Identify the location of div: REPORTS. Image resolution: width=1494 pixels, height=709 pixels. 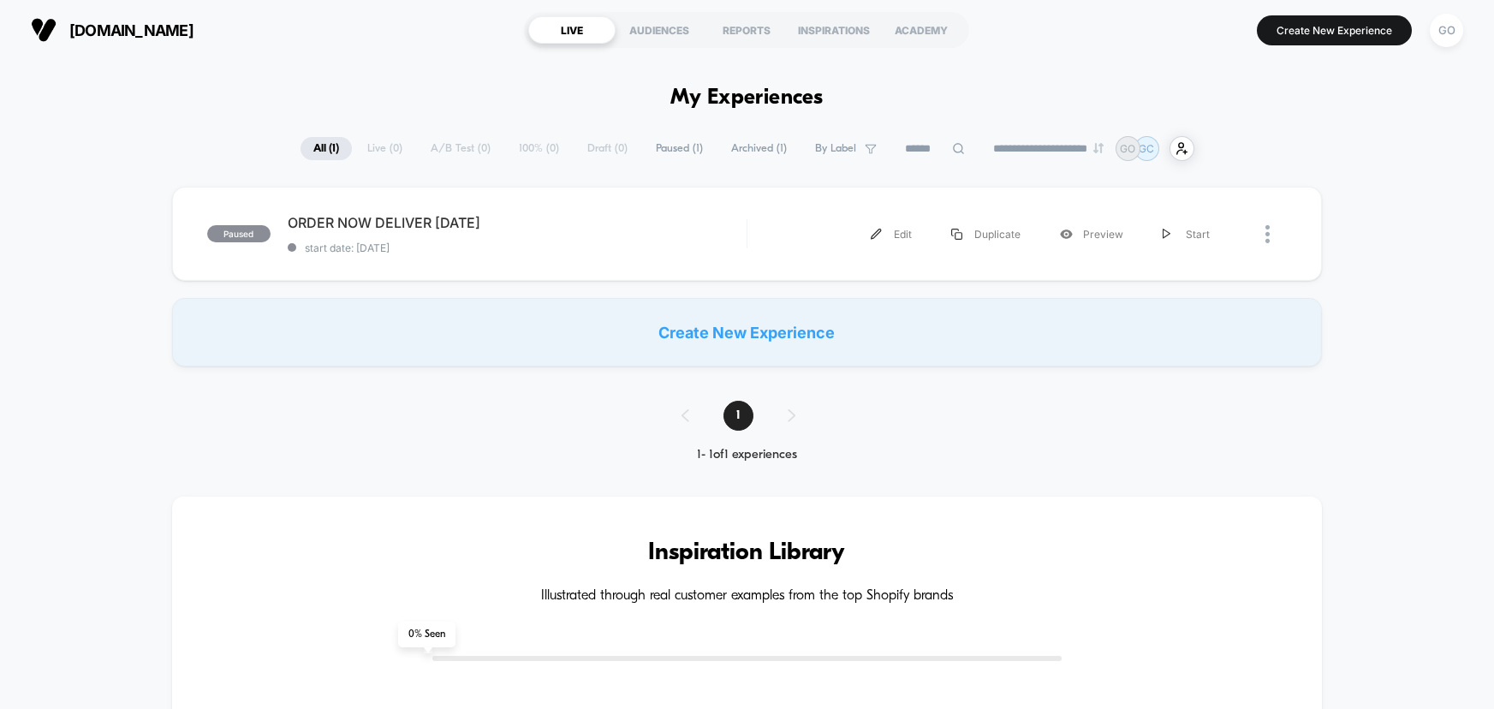
(747, 30).